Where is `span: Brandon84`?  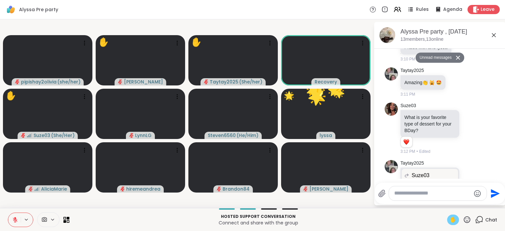
span: Brandon84 is located at coordinates (236, 189).